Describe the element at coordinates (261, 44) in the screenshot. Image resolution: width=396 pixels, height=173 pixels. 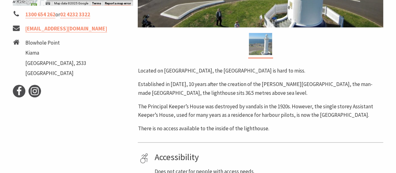
I see `img: lighthouse` at that location.